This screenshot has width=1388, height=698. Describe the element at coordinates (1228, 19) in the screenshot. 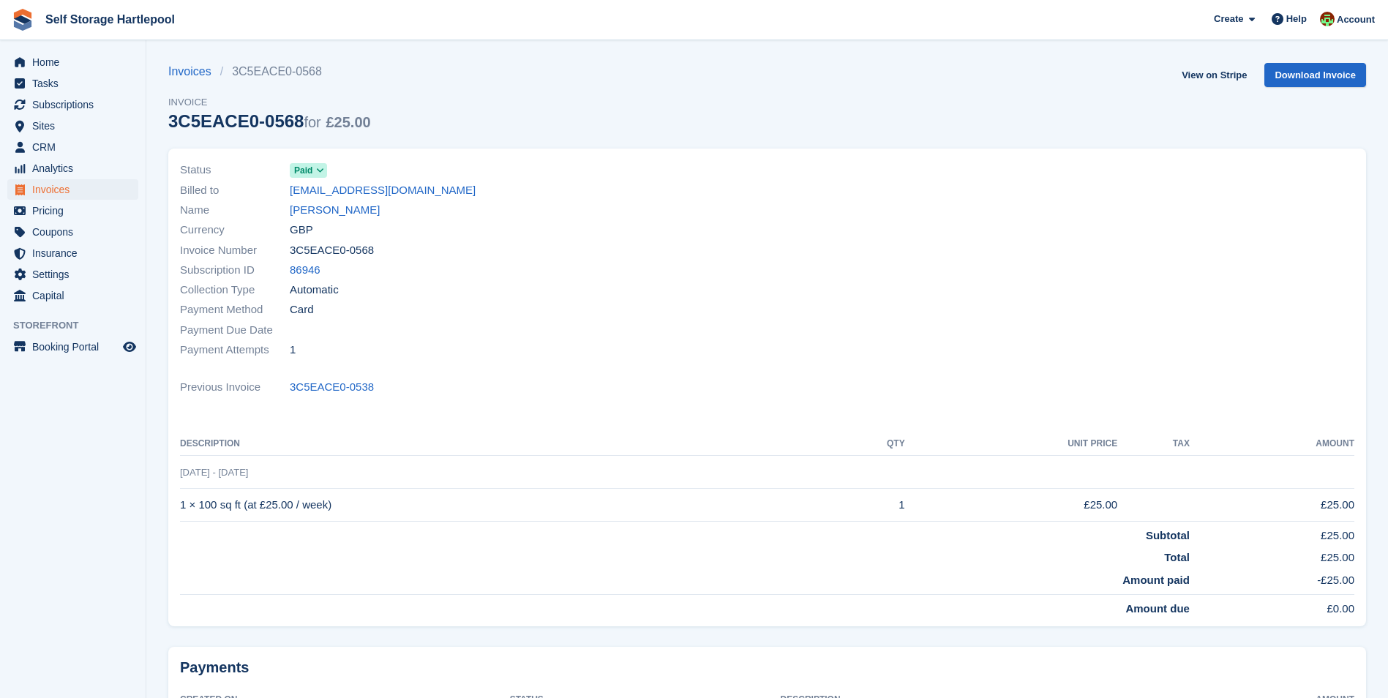

I see `span: Create` at that location.